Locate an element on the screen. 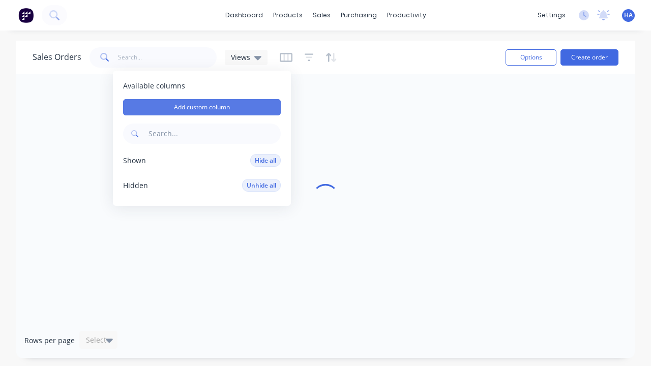  button: Hide all is located at coordinates (266, 160).